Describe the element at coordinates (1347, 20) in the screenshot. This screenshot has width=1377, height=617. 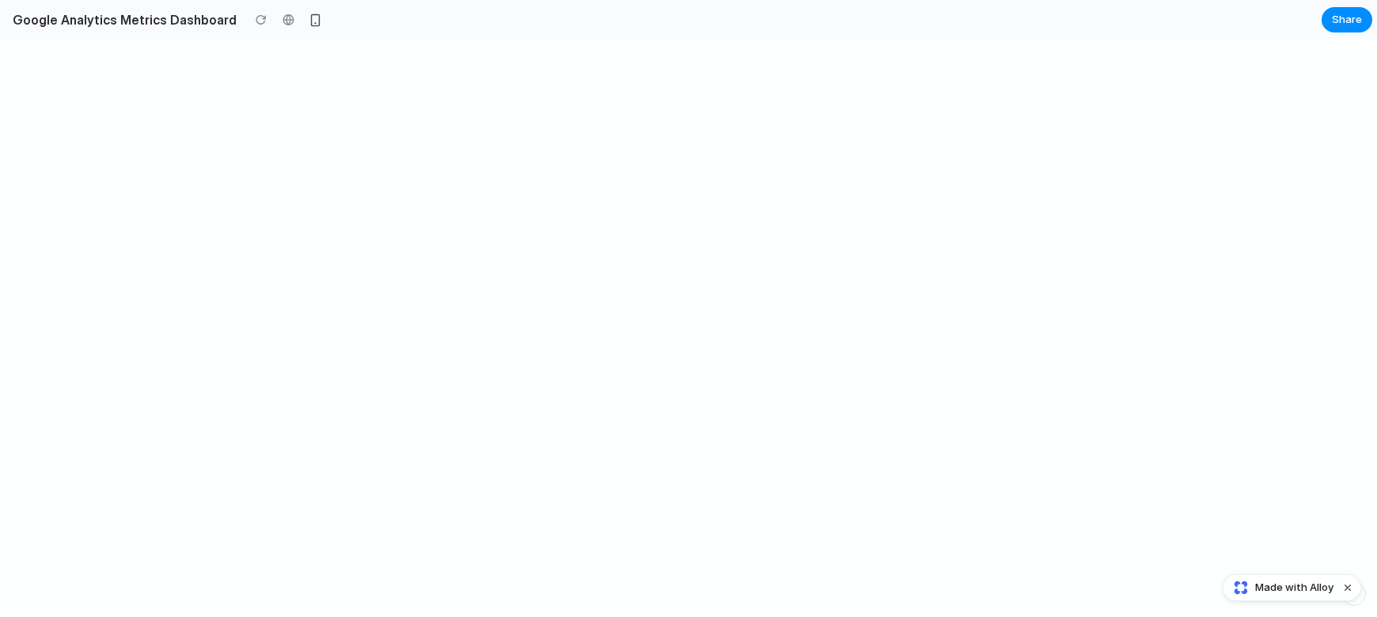
I see `button: Share` at that location.